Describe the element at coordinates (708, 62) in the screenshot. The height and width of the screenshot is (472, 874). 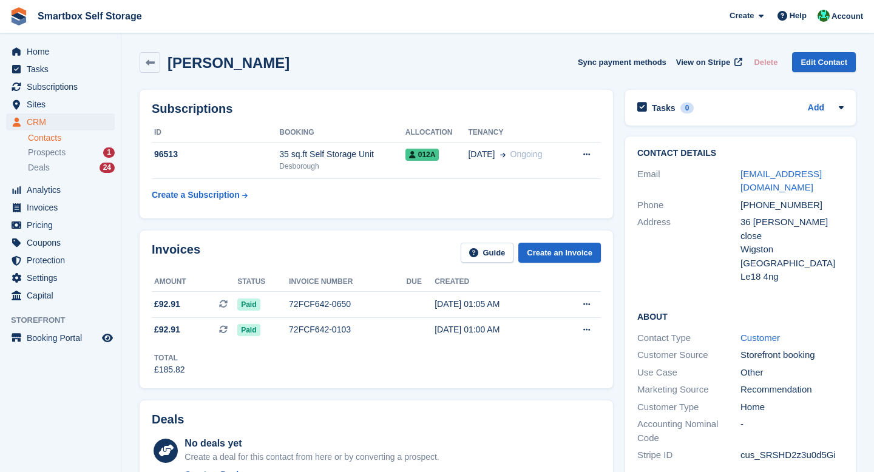
I see `a: View on Stripe` at that location.